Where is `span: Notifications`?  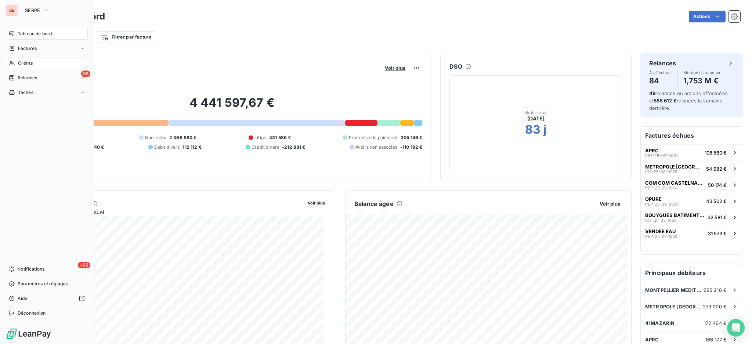 span: Notifications is located at coordinates (31, 269).